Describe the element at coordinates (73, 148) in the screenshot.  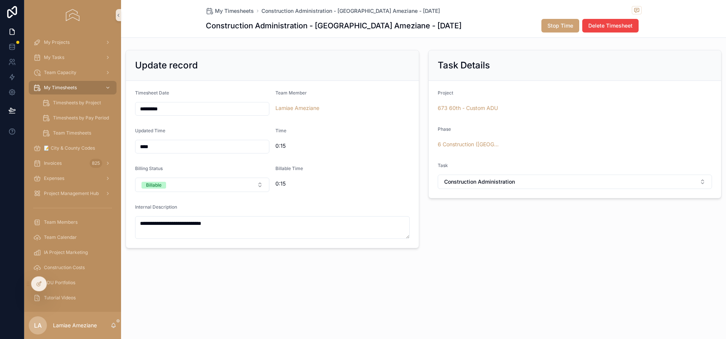
I see `a: 📝 City & County Codes` at that location.